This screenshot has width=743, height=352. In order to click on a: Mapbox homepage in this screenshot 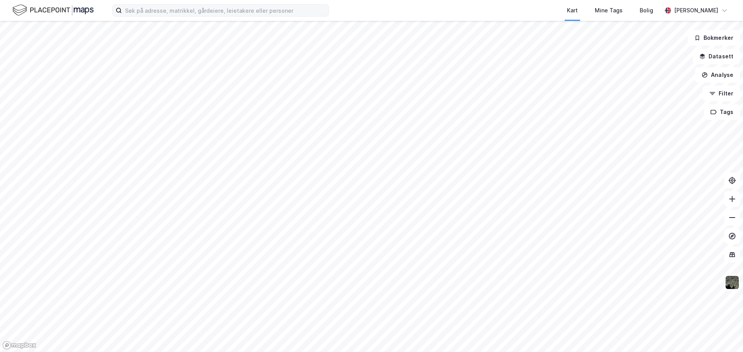, I will do `click(19, 346)`.